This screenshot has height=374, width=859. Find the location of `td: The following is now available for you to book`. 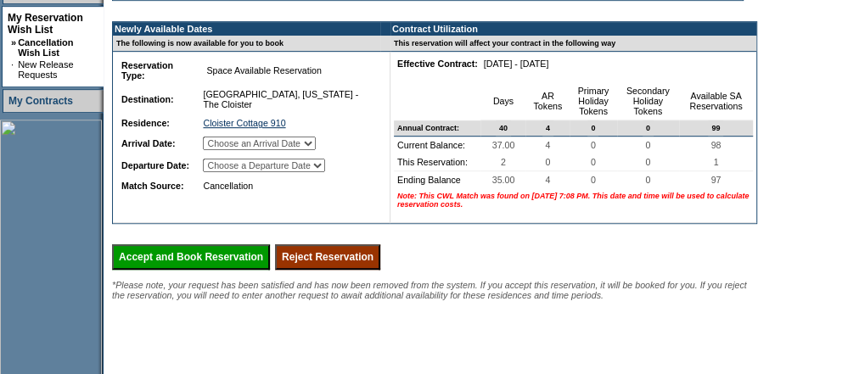

td: The following is now available for you to book is located at coordinates (246, 43).